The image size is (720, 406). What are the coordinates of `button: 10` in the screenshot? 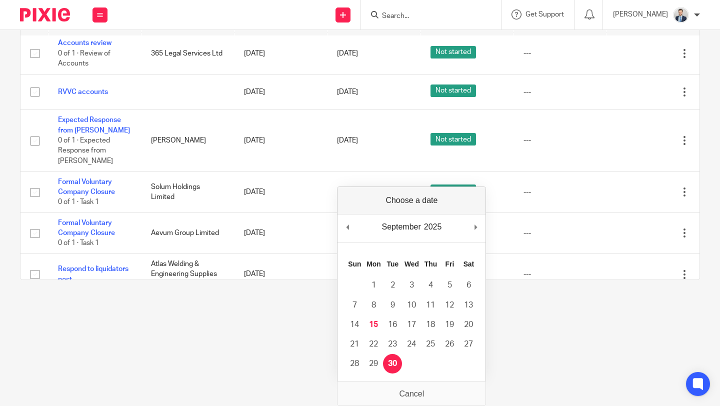 It's located at (411, 305).